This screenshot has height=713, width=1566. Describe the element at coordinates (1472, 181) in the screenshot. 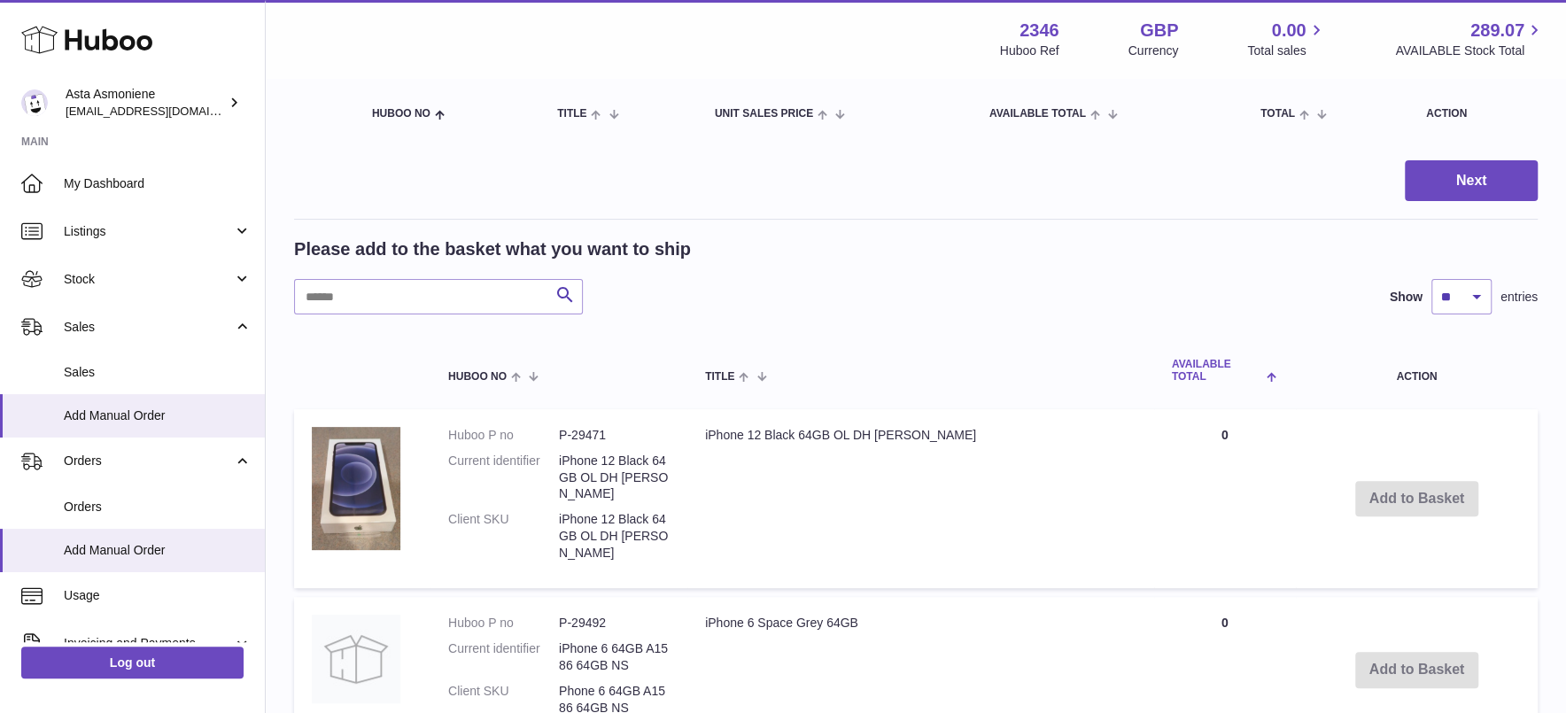

I see `button: Next` at that location.